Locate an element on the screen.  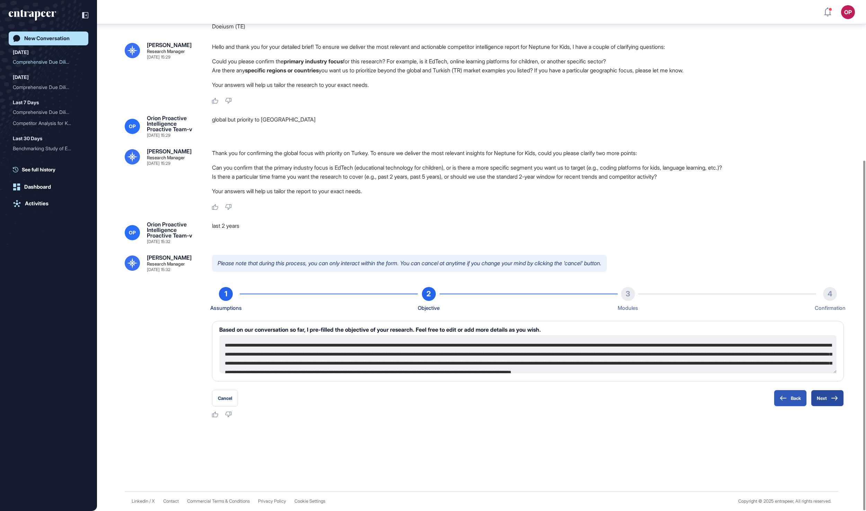
li: Is there a particular time frame you want the research to cover (e.g., past 2 years, past 5 years... is located at coordinates (528, 177).